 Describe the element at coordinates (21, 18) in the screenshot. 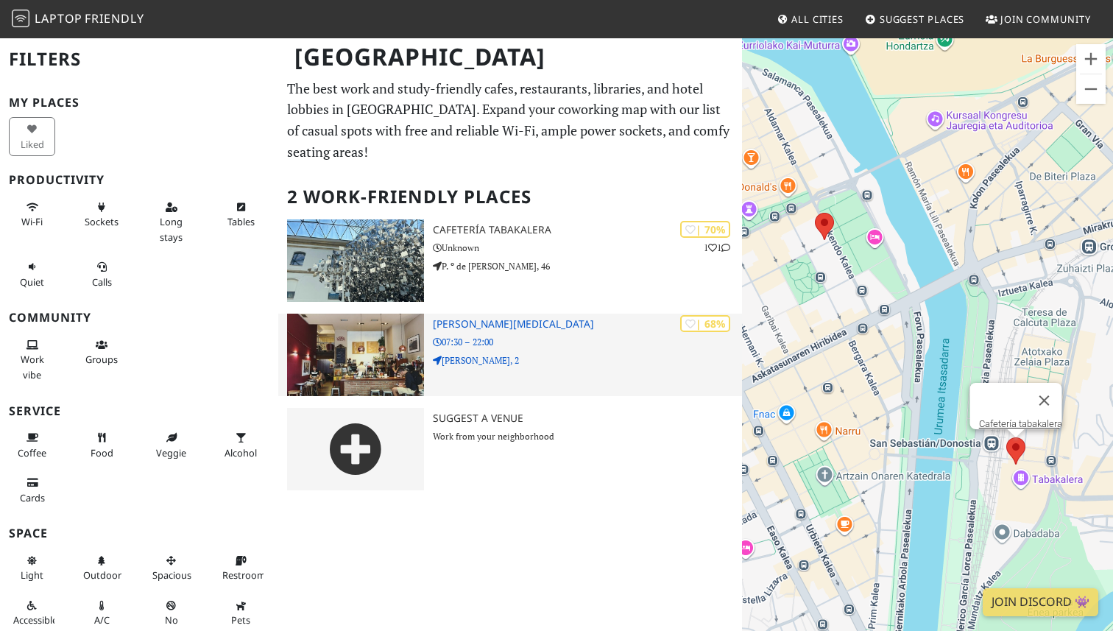

I see `img: LaptopFriendly` at that location.